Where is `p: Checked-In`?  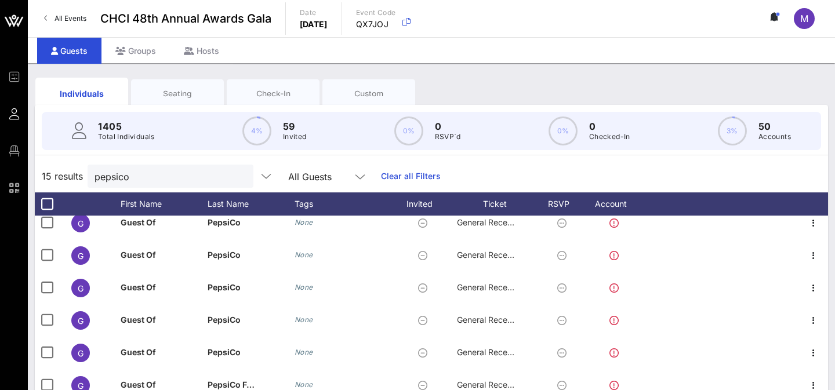 p: Checked-In is located at coordinates (609, 137).